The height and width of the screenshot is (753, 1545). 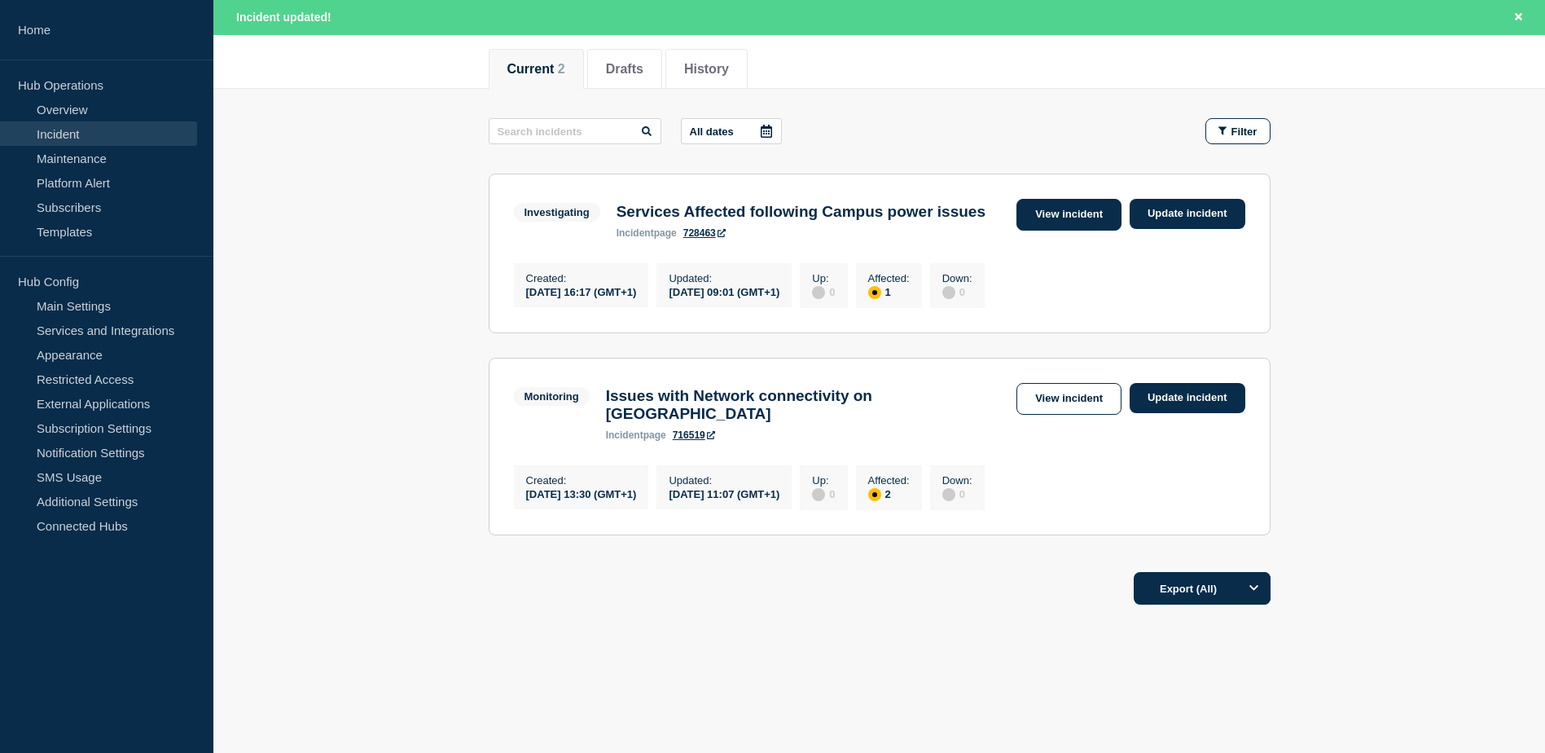 I want to click on button: Export (All), so click(x=1202, y=588).